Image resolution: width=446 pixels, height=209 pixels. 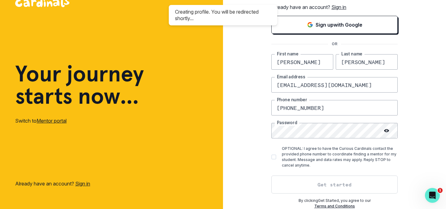 I want to click on p: Sign up with Google, so click(x=339, y=25).